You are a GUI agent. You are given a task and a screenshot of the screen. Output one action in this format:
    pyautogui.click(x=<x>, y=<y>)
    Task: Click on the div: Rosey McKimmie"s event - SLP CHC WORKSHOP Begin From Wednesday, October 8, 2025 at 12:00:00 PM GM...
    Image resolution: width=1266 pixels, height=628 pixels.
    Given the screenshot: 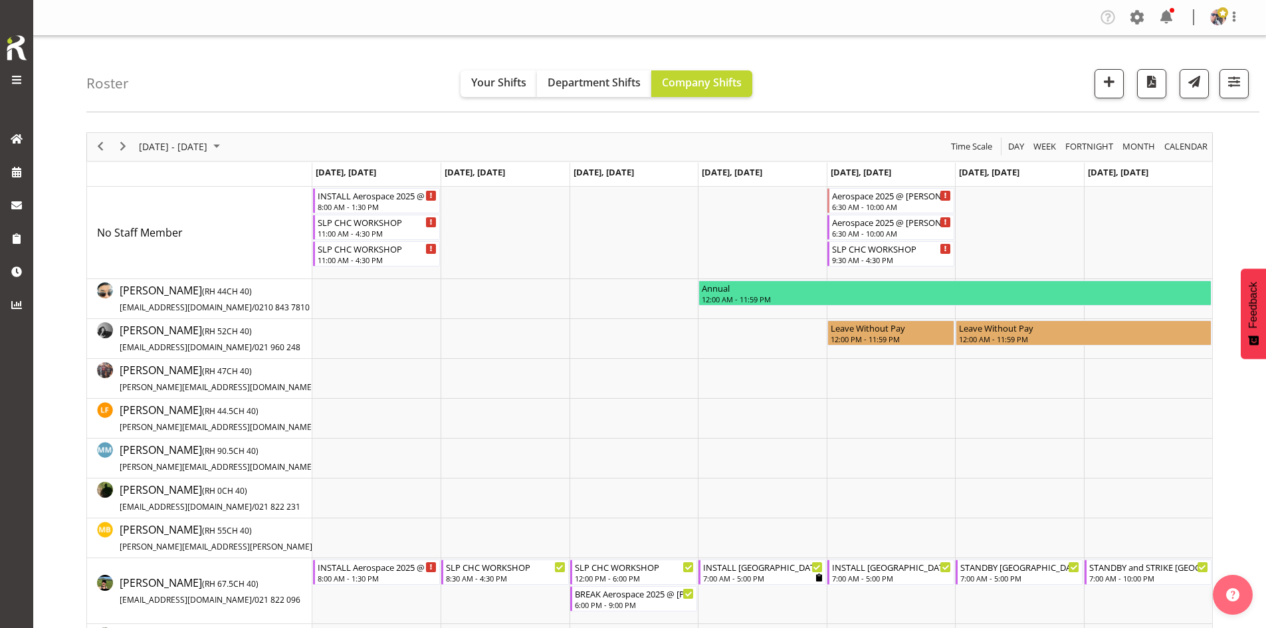 What is the action you would take?
    pyautogui.click(x=633, y=572)
    